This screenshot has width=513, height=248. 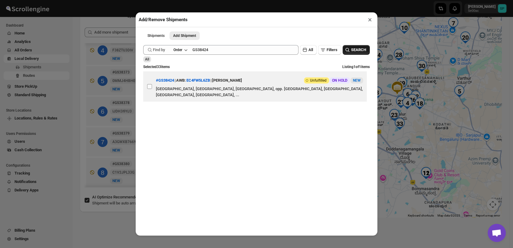 I want to click on button: Order, so click(x=180, y=50).